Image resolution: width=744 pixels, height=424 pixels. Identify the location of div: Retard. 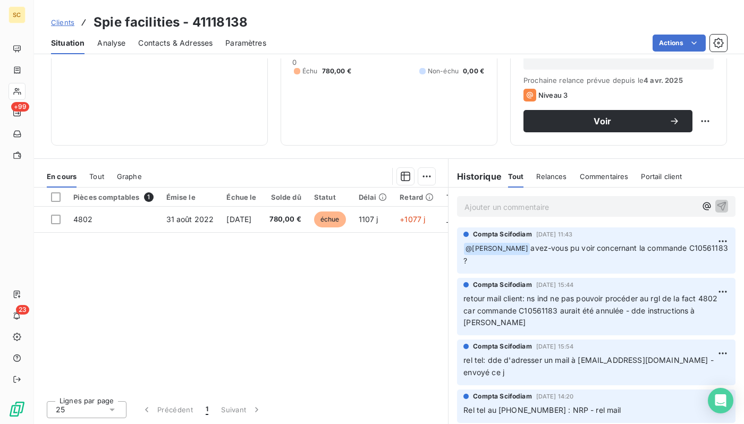
(417, 197).